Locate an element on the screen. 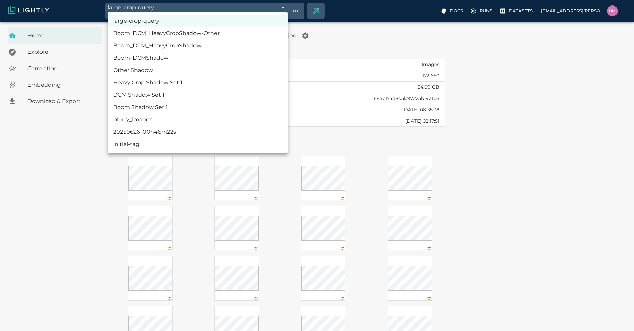 The height and width of the screenshot is (331, 634). li: Heavy Crop Shadow Set 1 is located at coordinates (198, 83).